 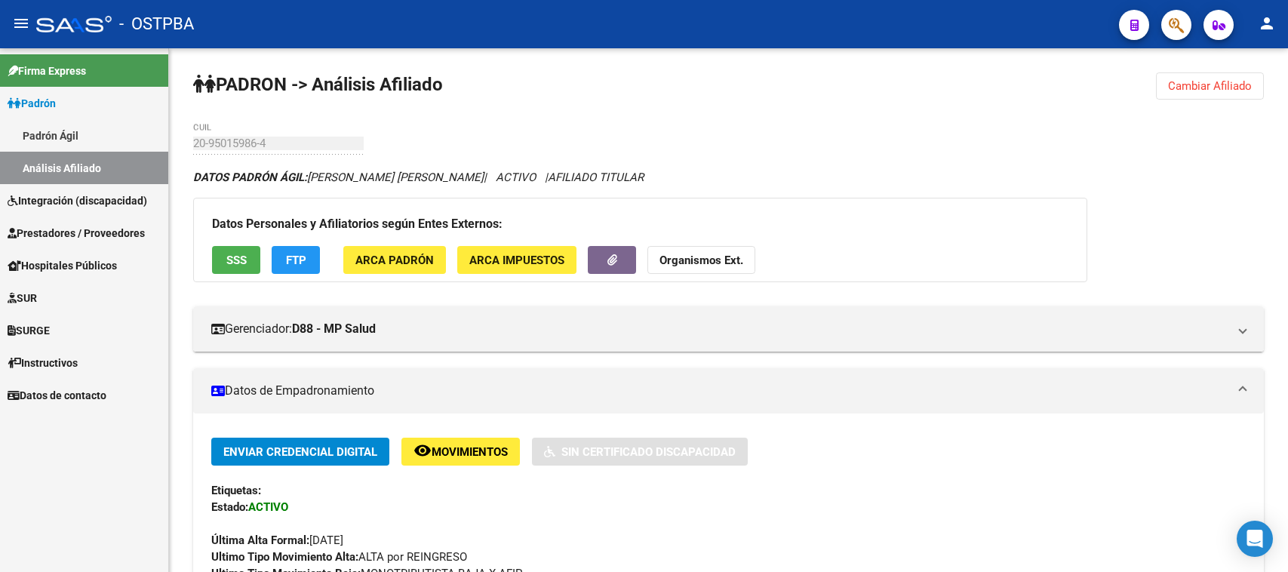 What do you see at coordinates (728, 391) in the screenshot?
I see `mat-expansion-panel-header: Datos de Empadronamiento` at bounding box center [728, 391].